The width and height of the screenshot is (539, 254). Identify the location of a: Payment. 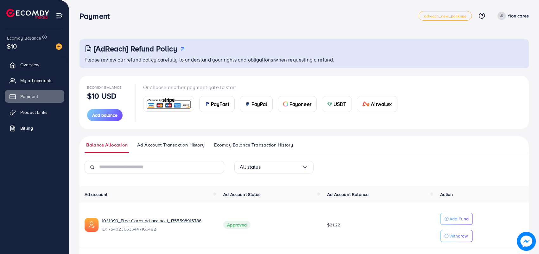
(35, 96).